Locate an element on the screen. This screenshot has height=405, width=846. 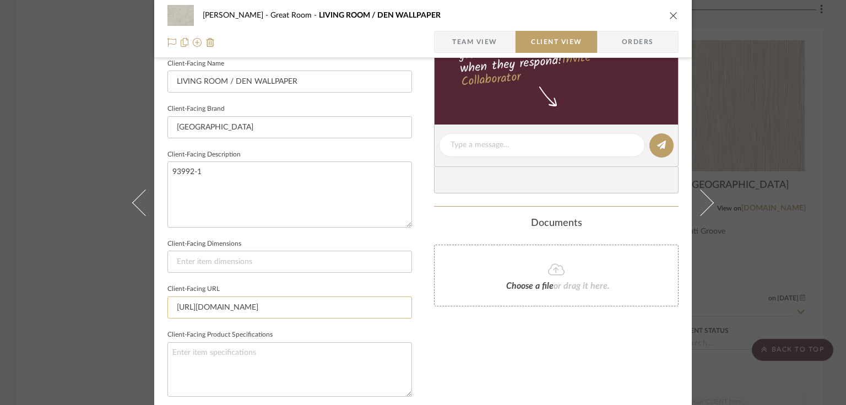
span: Choose a file is located at coordinates (530, 286).